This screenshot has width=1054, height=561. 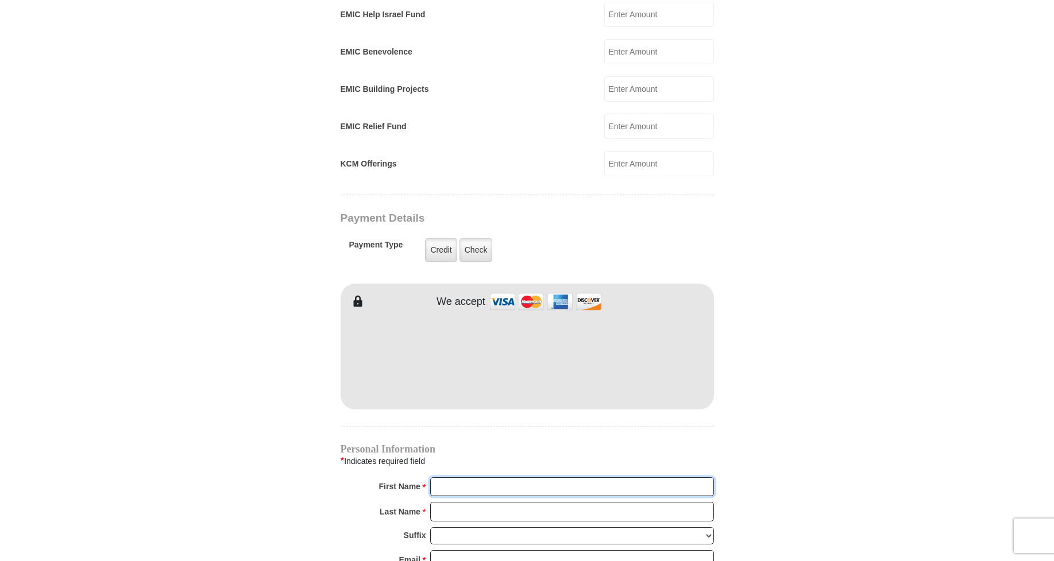 I want to click on h5: Payment Type, so click(x=376, y=248).